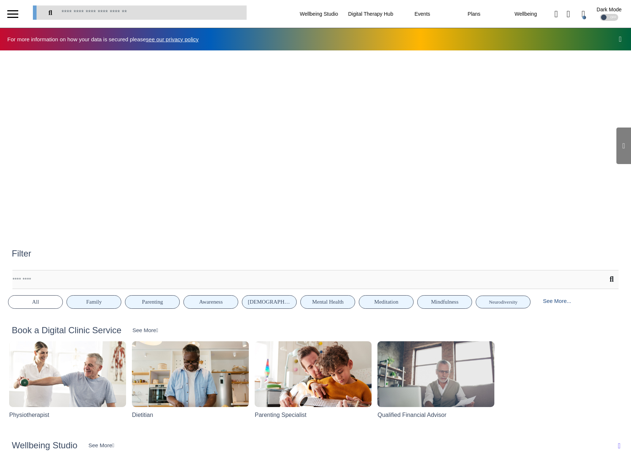 Image resolution: width=631 pixels, height=456 pixels. Describe the element at coordinates (107, 39) in the screenshot. I see `div: For more information on how your data is secured please` at that location.